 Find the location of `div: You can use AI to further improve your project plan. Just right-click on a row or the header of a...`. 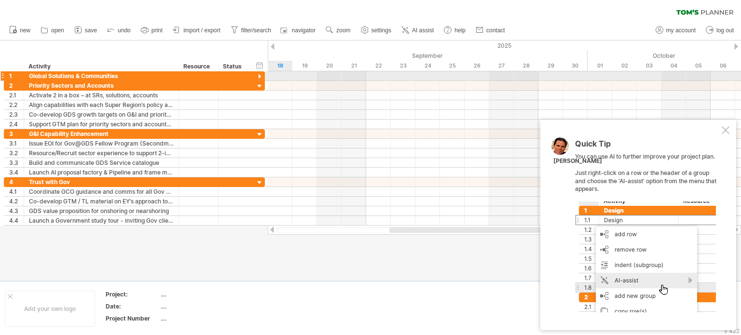

div: You can use AI to further improve your project plan. Just right-click on a row or the header of a... is located at coordinates (647, 226).